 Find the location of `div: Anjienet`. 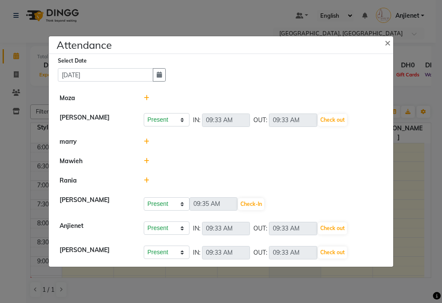

div: Anjienet is located at coordinates (95, 228).